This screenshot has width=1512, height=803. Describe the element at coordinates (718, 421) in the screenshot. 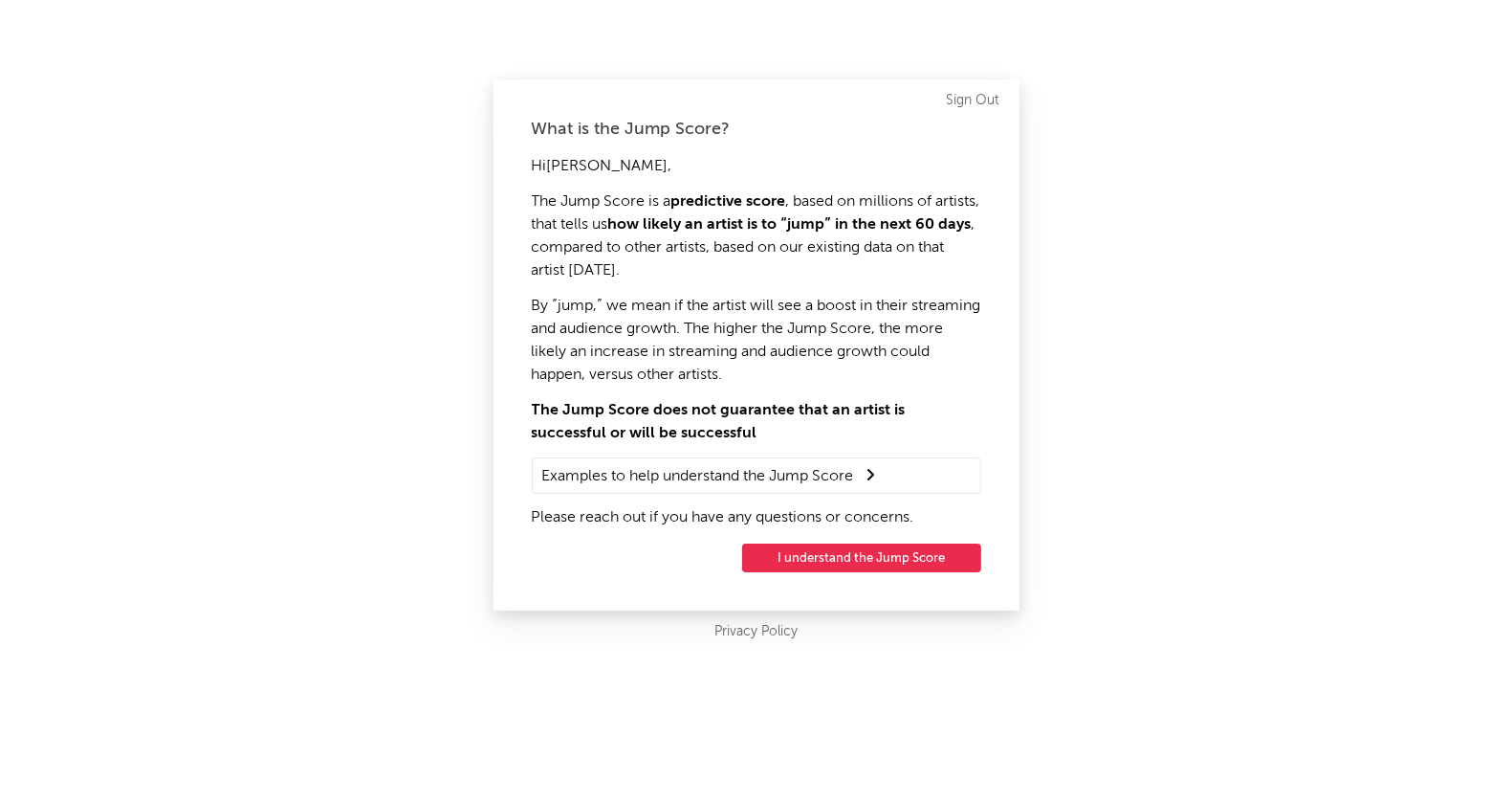

I see `strong: The Jump Score does not guarantee that an artist is successful or will be successful` at that location.